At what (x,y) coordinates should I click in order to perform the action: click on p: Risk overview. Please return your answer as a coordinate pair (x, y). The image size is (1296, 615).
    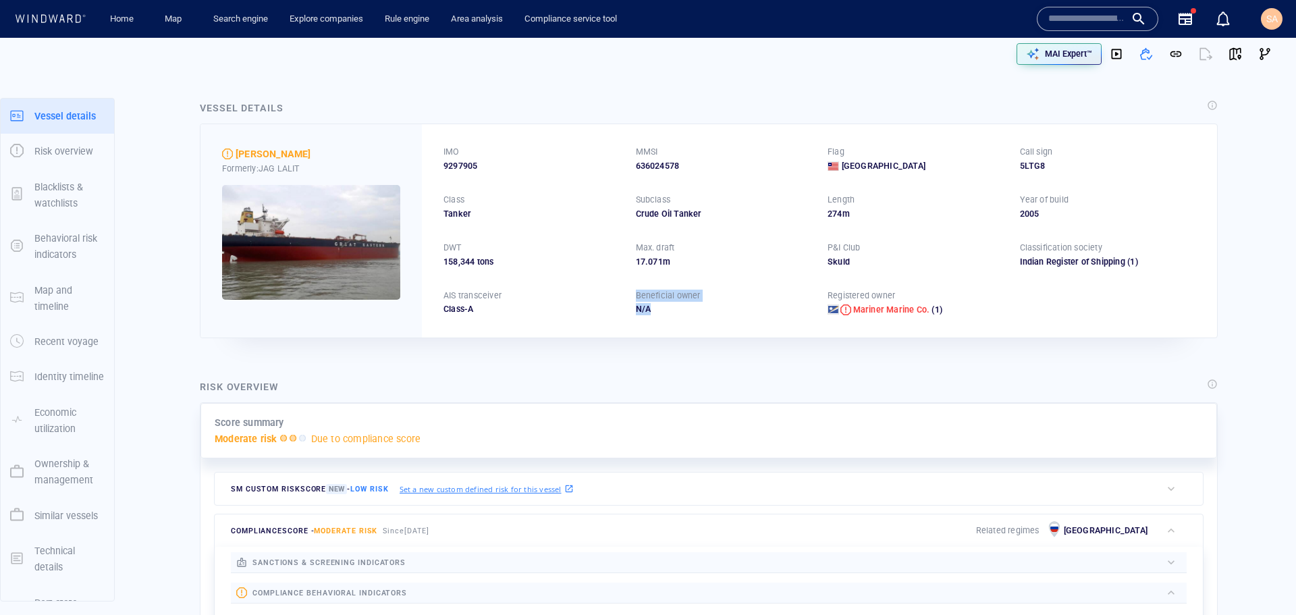
    Looking at the image, I should click on (63, 151).